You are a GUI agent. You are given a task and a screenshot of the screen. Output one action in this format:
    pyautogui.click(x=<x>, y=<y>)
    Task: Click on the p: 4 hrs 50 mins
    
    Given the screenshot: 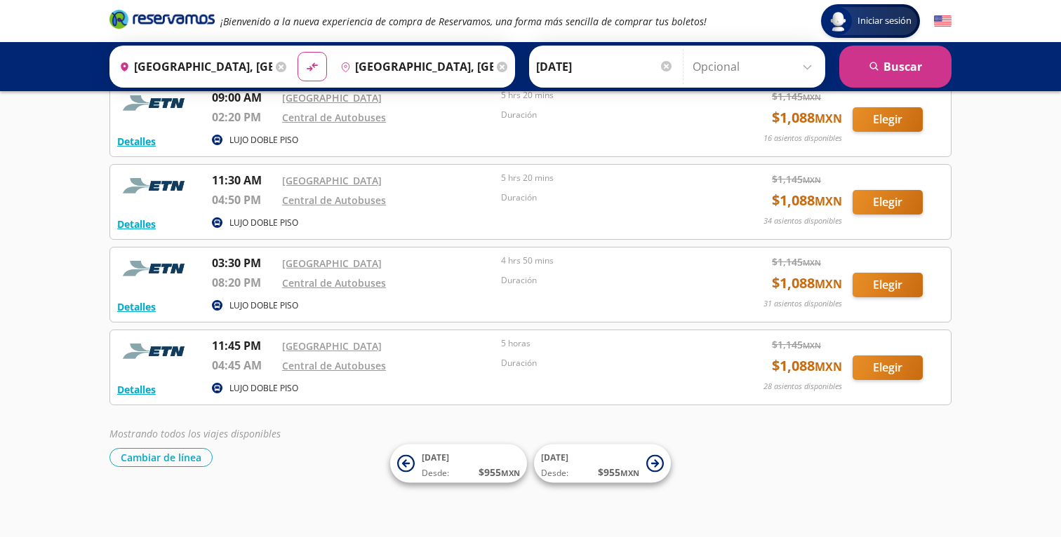 What is the action you would take?
    pyautogui.click(x=607, y=261)
    